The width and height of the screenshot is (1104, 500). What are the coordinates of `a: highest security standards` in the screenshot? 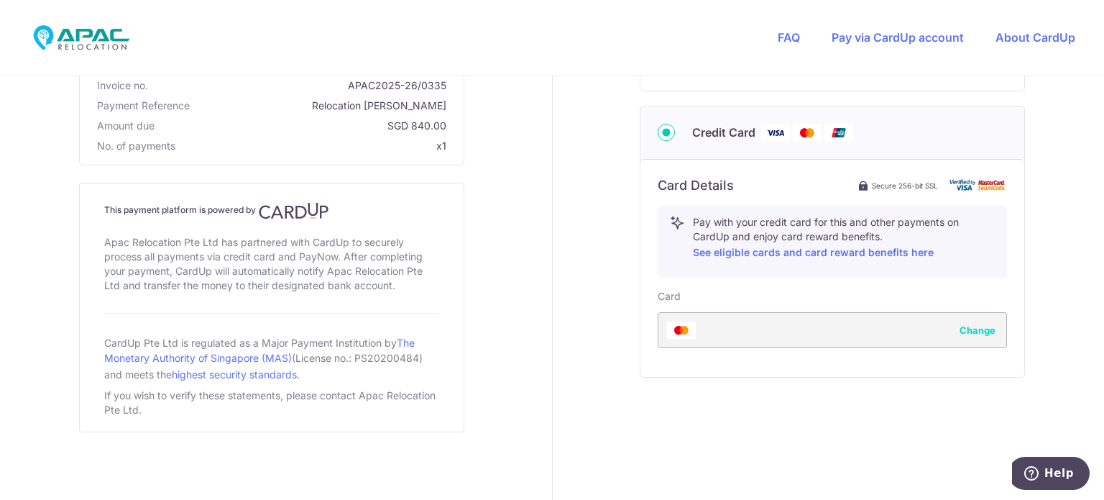 It's located at (234, 374).